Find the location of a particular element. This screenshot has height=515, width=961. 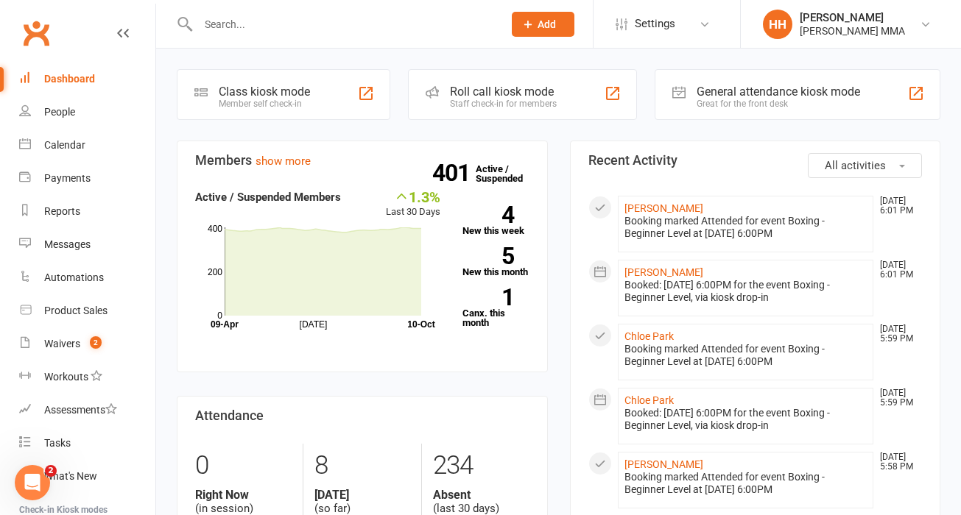

span: Settings is located at coordinates (654, 24).